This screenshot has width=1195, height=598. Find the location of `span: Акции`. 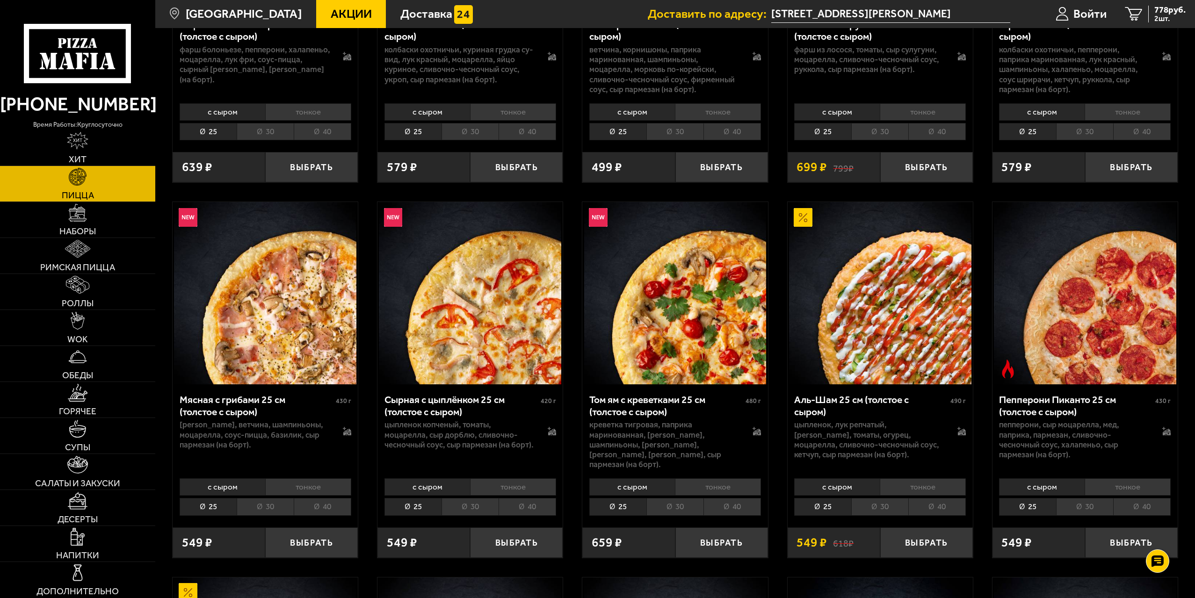

span: Акции is located at coordinates (351, 14).